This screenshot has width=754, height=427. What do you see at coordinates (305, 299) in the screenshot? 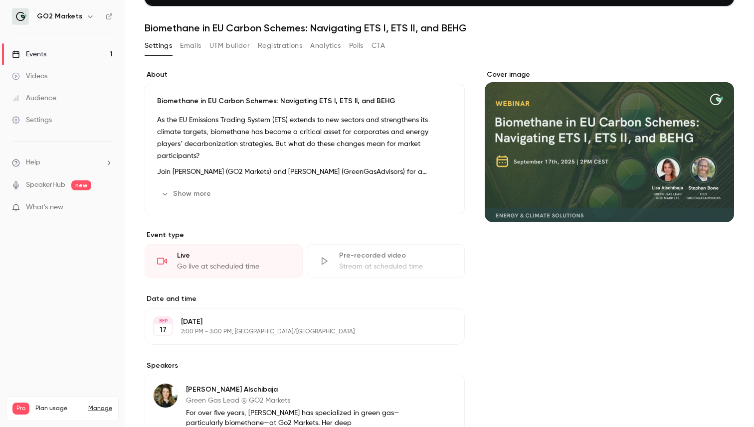
I see `label: Date and time` at bounding box center [305, 299].